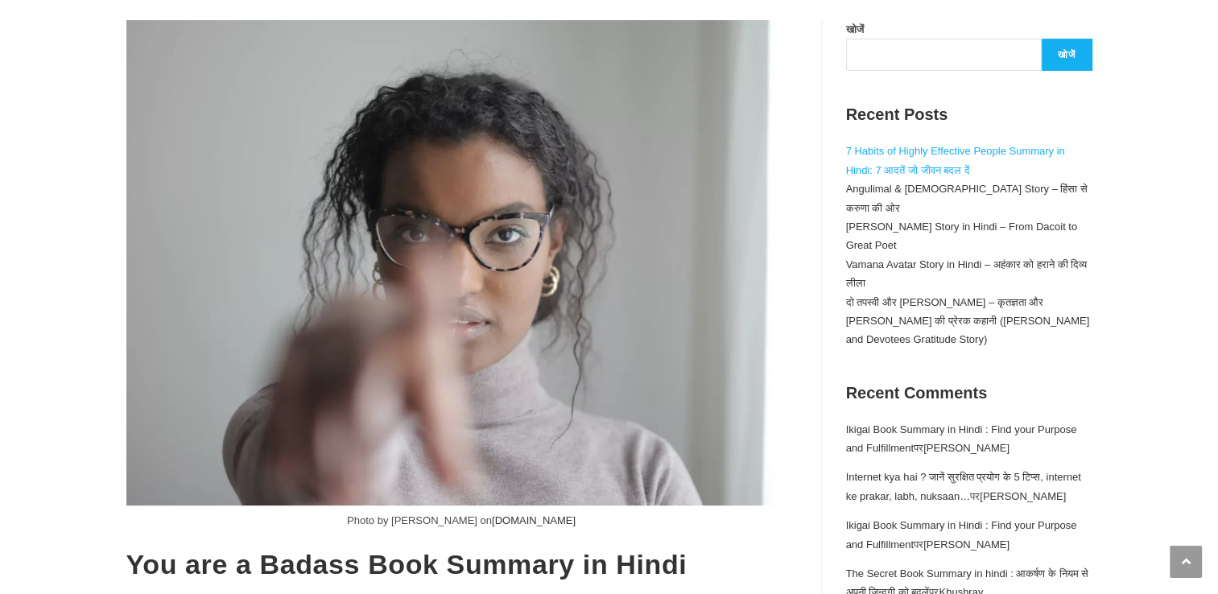 Image resolution: width=1218 pixels, height=594 pixels. Describe the element at coordinates (1186, 562) in the screenshot. I see `a: Scroll to the top of the page` at that location.